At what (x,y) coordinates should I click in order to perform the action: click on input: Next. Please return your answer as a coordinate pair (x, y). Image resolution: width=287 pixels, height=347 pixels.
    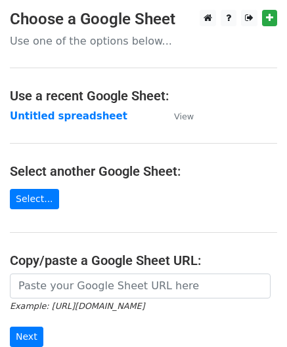
    Looking at the image, I should click on (26, 337).